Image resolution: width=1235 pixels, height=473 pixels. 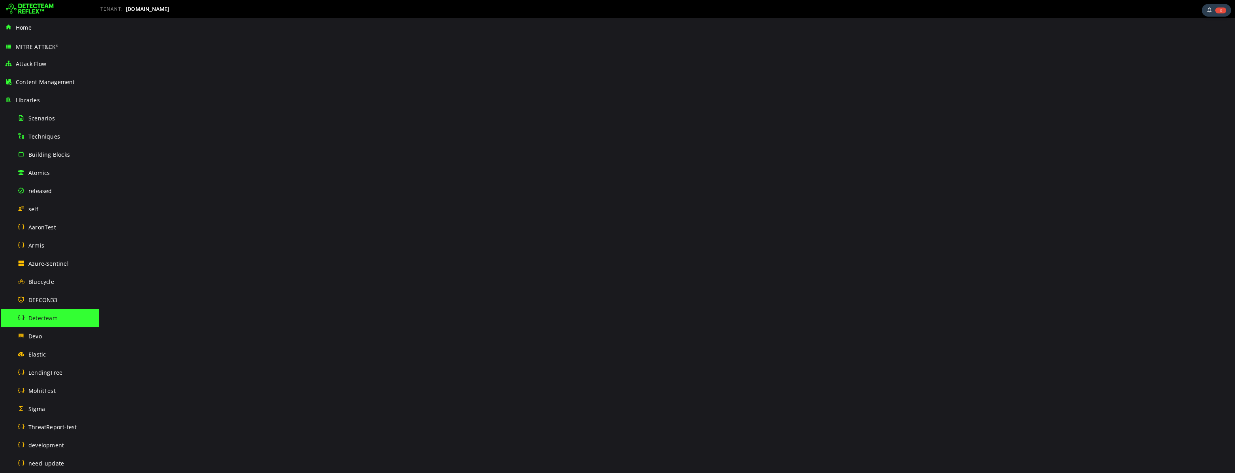 I want to click on span: Armis, so click(x=36, y=245).